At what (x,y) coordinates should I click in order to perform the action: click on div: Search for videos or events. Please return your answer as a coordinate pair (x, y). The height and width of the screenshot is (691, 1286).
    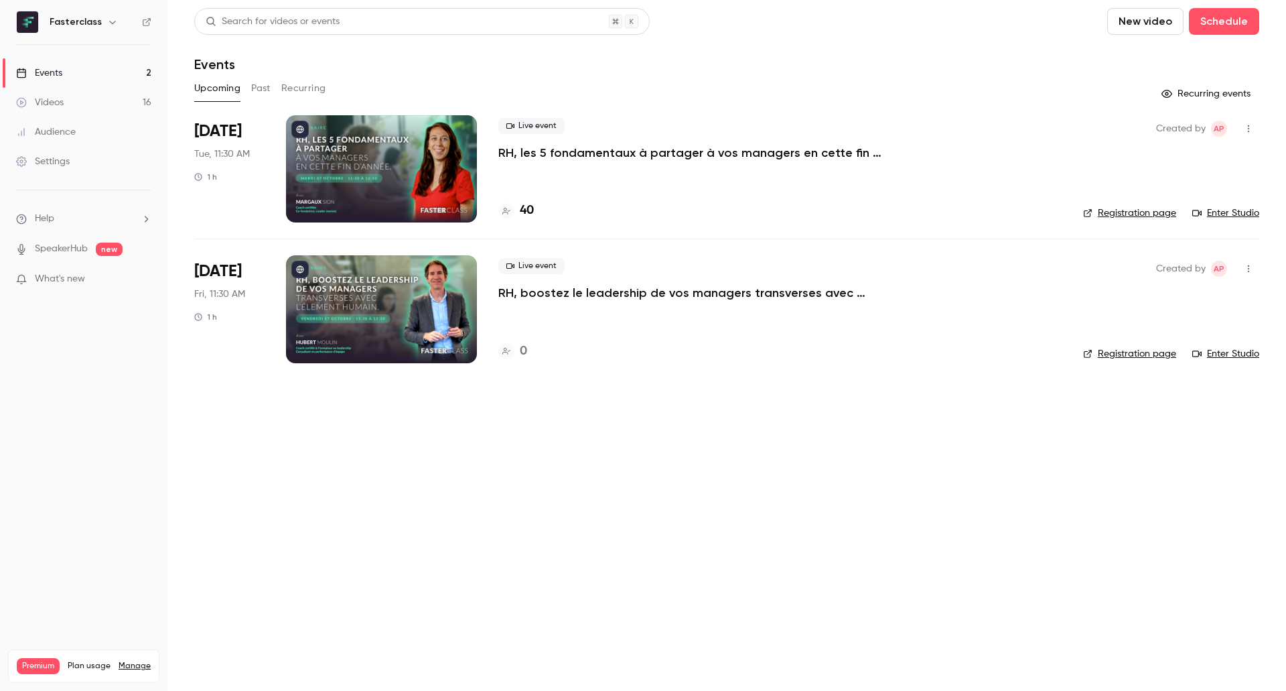
    Looking at the image, I should click on (273, 21).